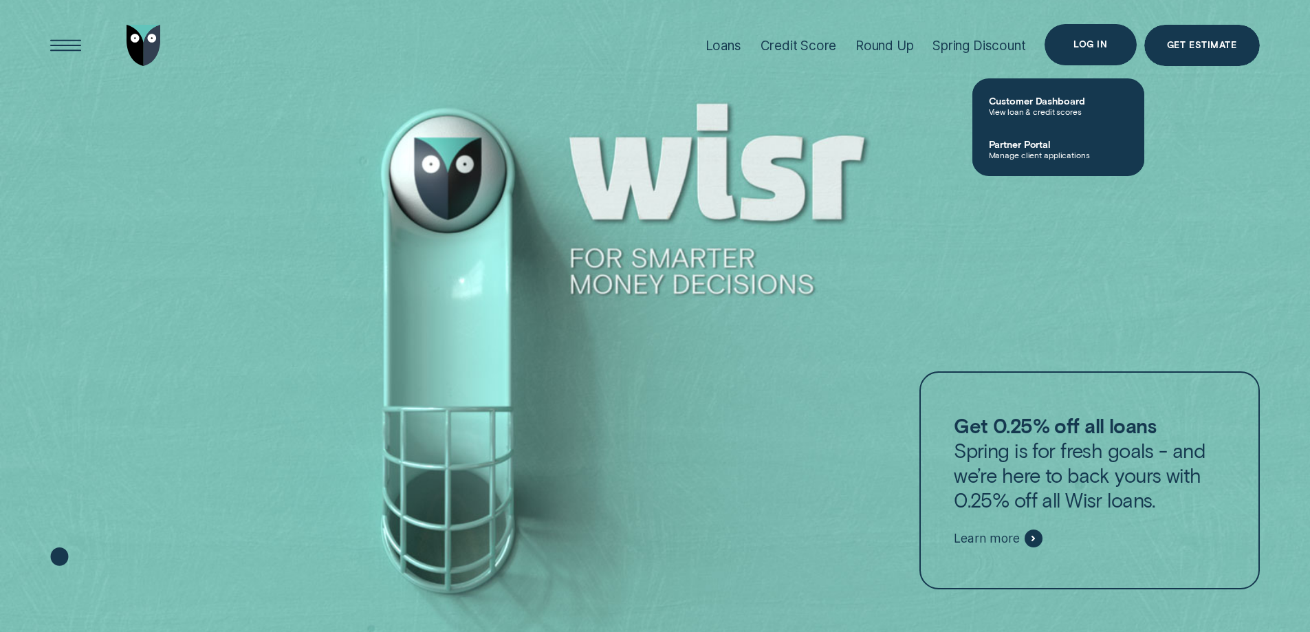 Image resolution: width=1310 pixels, height=632 pixels. I want to click on p: Spring is for fresh goals - and we’re here to back yours with 0.25% off all Wisr loans., so click(1090, 463).